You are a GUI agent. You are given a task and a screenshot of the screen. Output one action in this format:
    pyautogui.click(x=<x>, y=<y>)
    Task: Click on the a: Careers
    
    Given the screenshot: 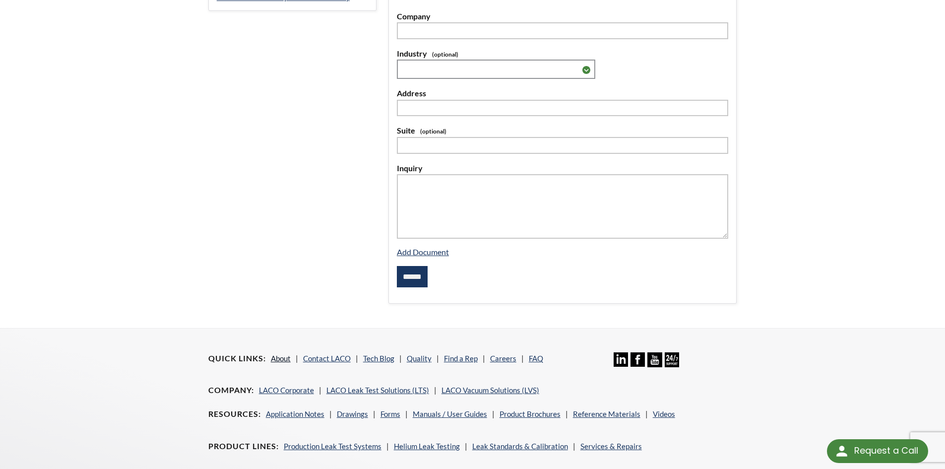 What is the action you would take?
    pyautogui.click(x=503, y=358)
    